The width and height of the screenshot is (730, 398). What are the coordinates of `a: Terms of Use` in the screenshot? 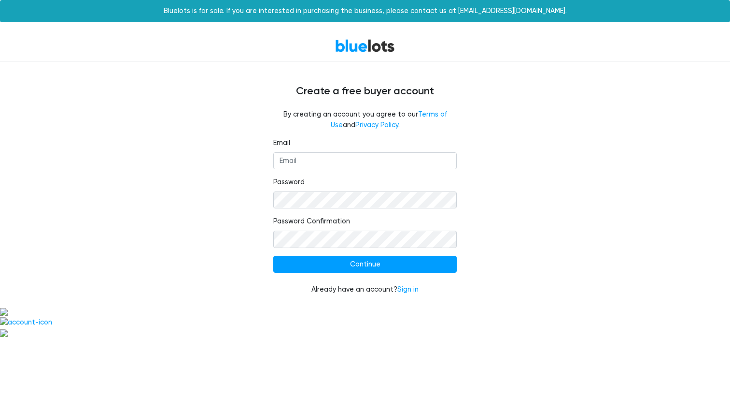 It's located at (389, 119).